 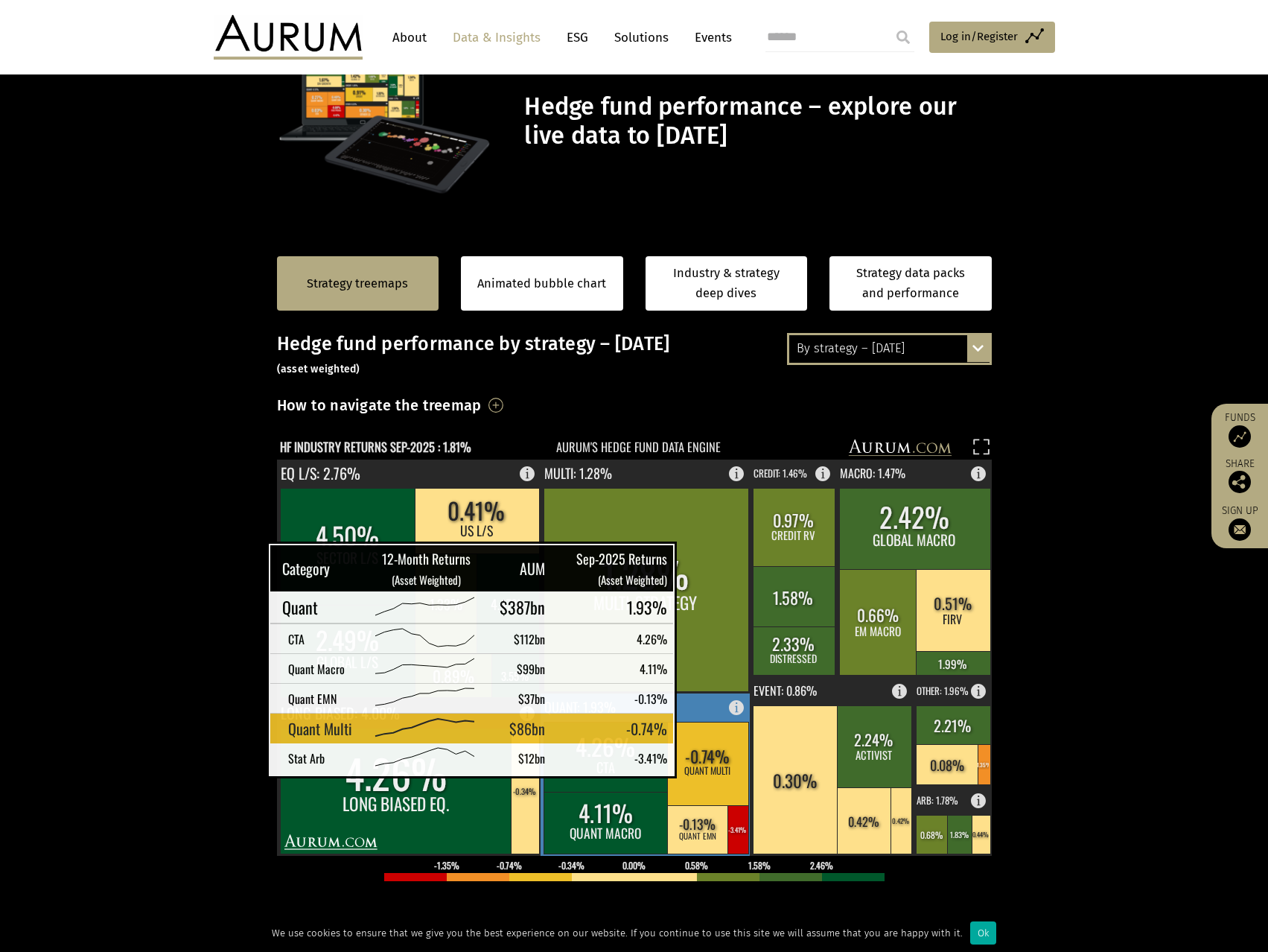 What do you see at coordinates (1240, 429) in the screenshot?
I see `a: Funds` at bounding box center [1240, 429].